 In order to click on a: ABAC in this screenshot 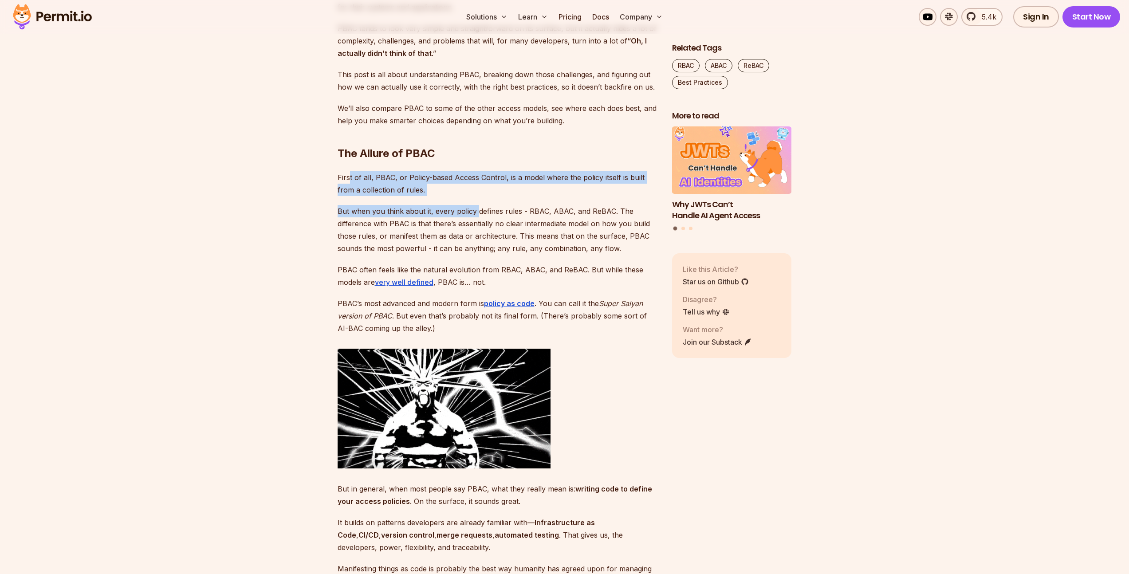, I will do `click(719, 66)`.